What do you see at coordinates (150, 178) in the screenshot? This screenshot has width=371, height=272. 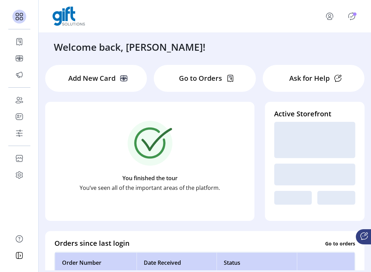 I see `p: You finished the tour` at bounding box center [150, 178].